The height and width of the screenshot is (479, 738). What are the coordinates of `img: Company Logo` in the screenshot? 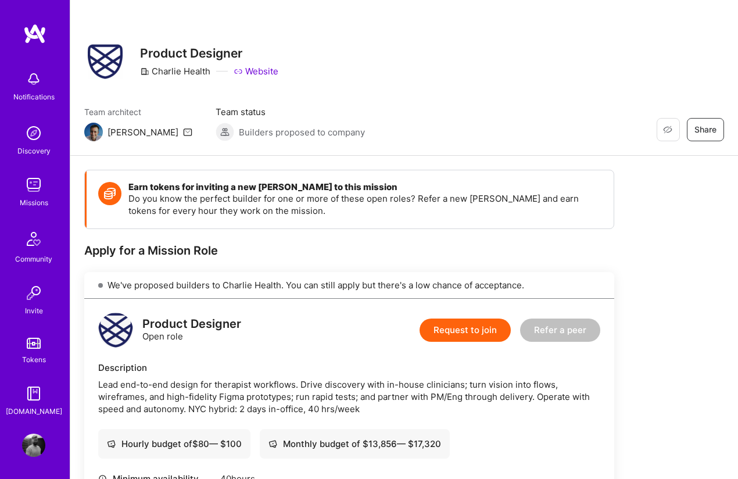 It's located at (105, 62).